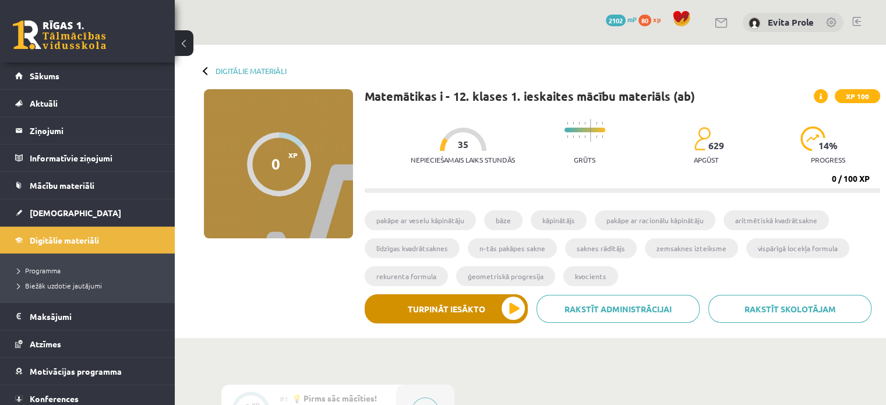 The width and height of the screenshot is (886, 405). What do you see at coordinates (530, 96) in the screenshot?
I see `h1: Matemātikas i - 12. klases 1. ieskaites mācību materiāls (ab)` at bounding box center [530, 96].